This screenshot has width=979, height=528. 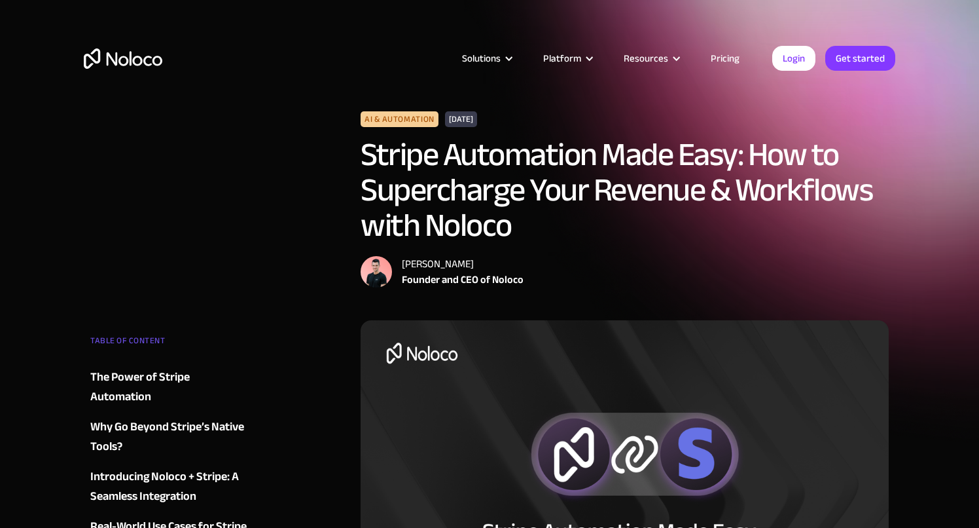 I want to click on div: Introducing Noloco + Stripe: A Seamless Integration, so click(x=170, y=486).